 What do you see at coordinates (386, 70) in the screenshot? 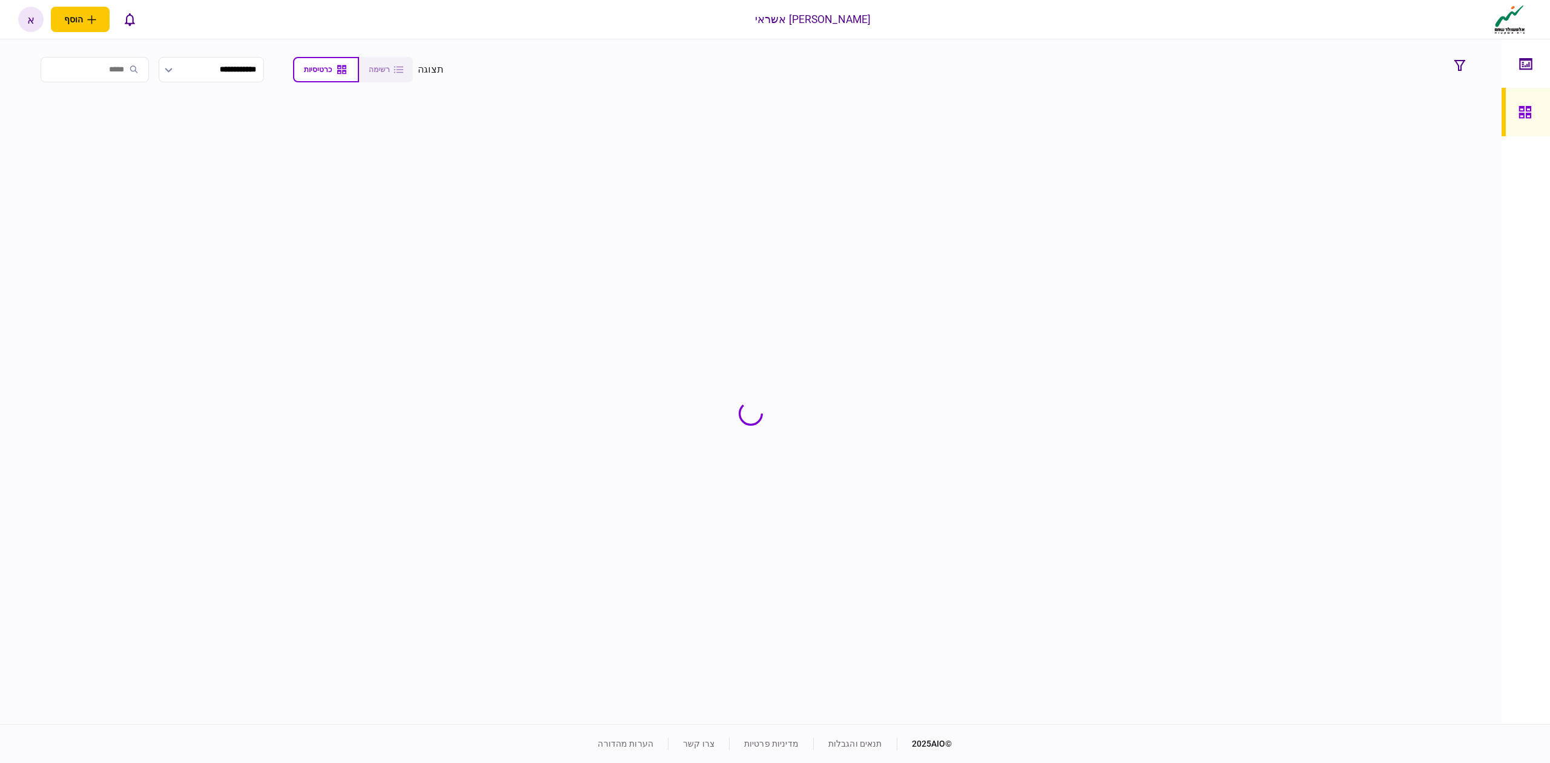
I see `button: רשימה` at bounding box center [386, 70].